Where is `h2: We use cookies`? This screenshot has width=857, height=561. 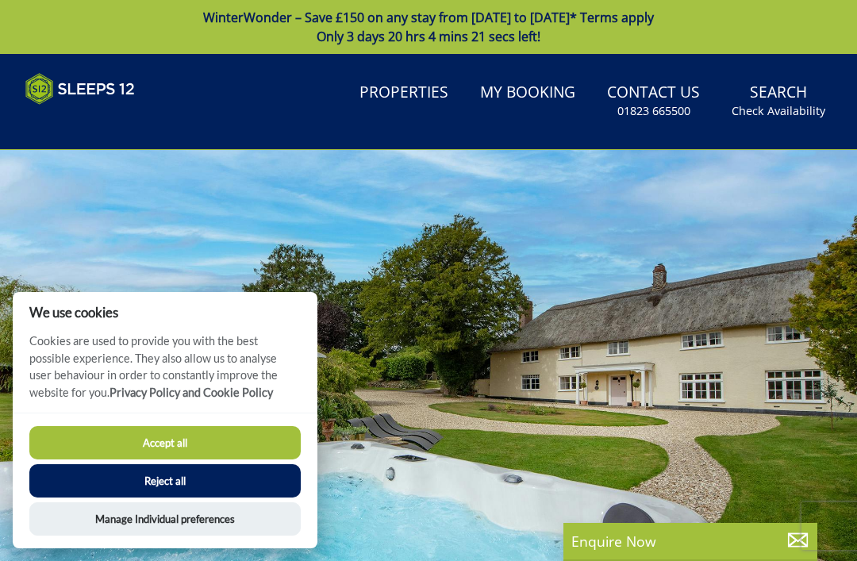 h2: We use cookies is located at coordinates (165, 312).